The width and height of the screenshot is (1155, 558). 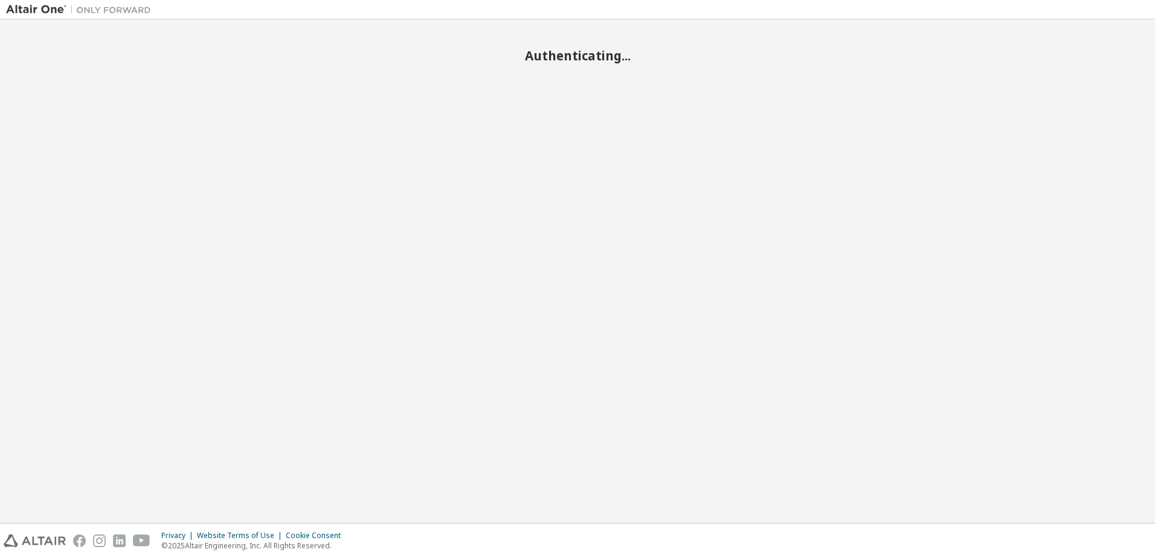 What do you see at coordinates (79, 540) in the screenshot?
I see `img: facebook.svg` at bounding box center [79, 540].